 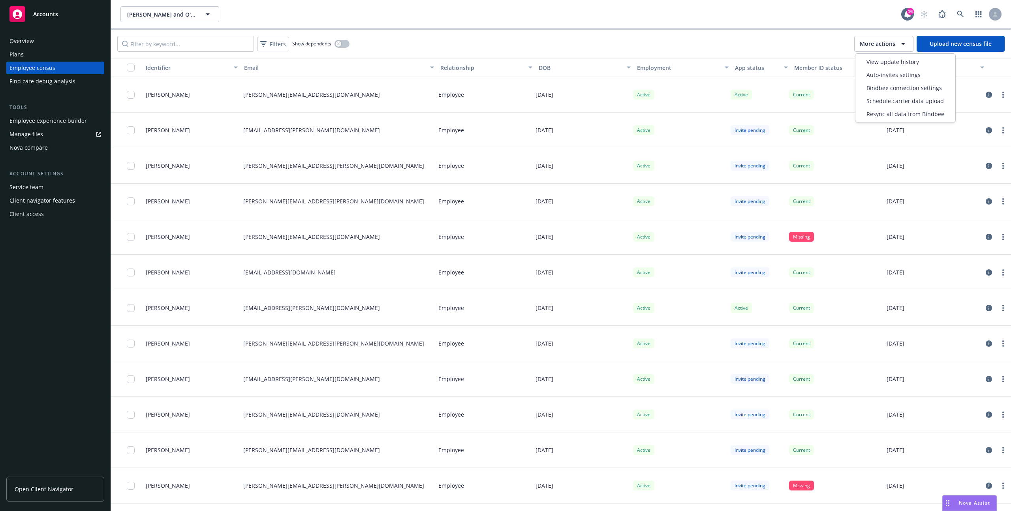 I want to click on span: View update history, so click(x=893, y=62).